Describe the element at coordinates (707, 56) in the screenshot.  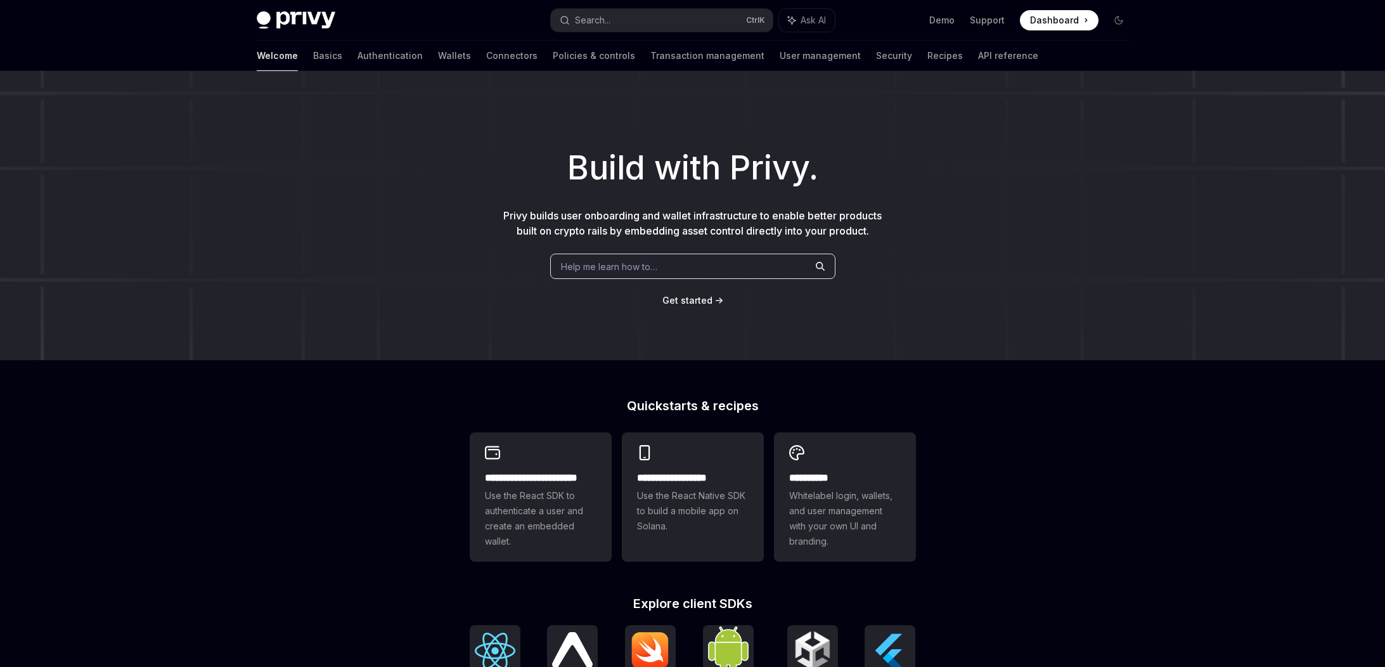
I see `a: Transaction management` at that location.